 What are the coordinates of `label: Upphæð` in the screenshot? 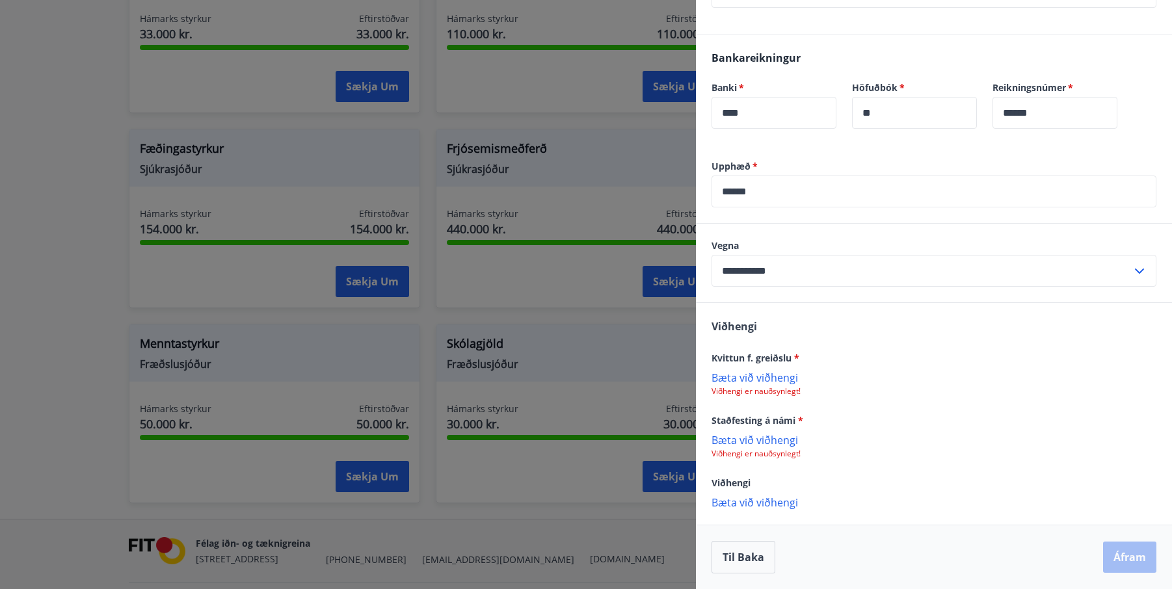 It's located at (934, 167).